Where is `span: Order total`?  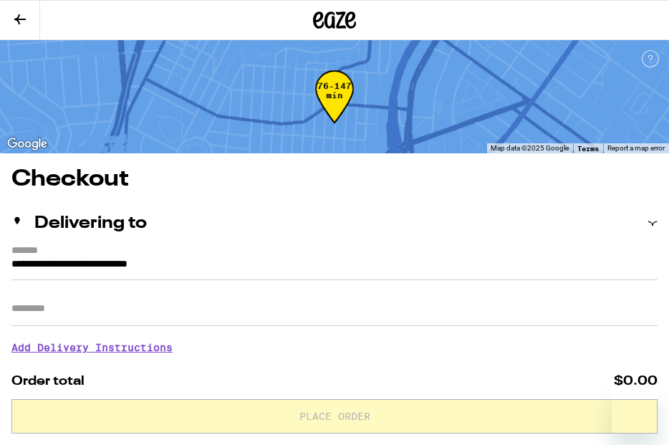 span: Order total is located at coordinates (48, 381).